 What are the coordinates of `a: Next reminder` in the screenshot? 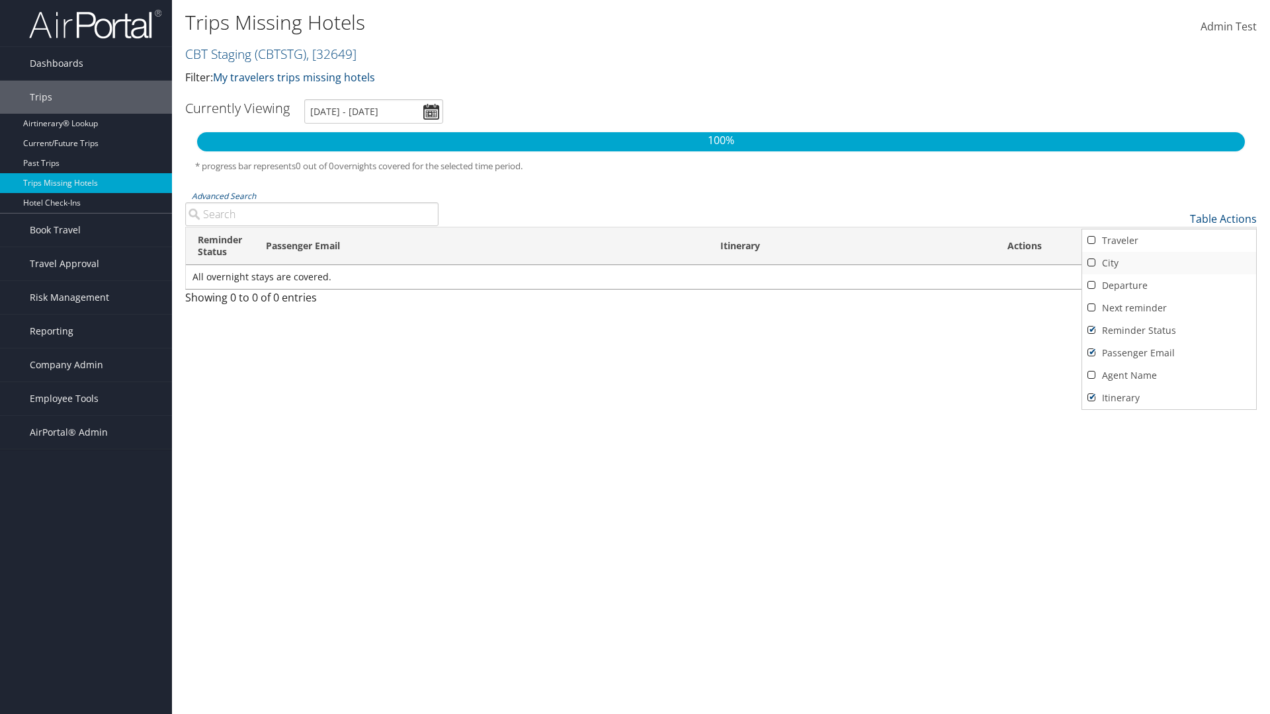 It's located at (1169, 308).